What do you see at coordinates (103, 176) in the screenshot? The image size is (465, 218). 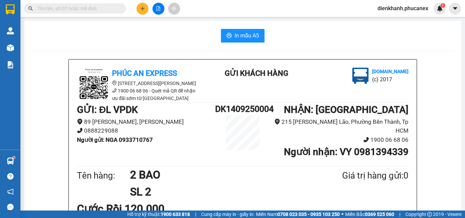 I see `div: Tên hàng:` at bounding box center [103, 176].